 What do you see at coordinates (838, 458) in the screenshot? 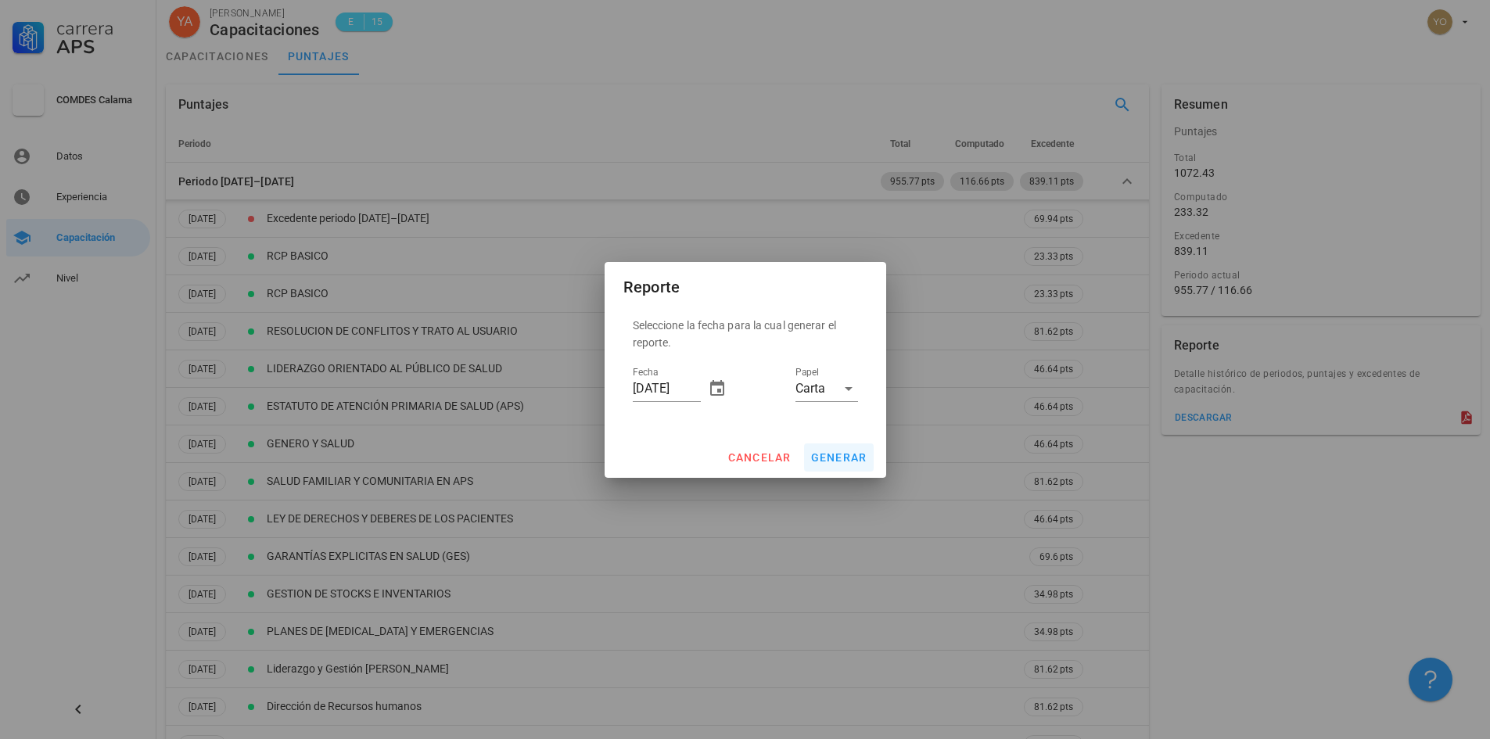
I see `span: generar` at bounding box center [838, 458].